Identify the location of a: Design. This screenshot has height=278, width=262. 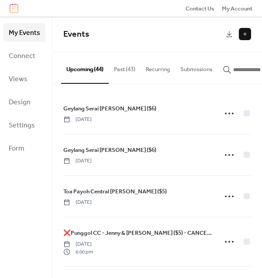
(24, 102).